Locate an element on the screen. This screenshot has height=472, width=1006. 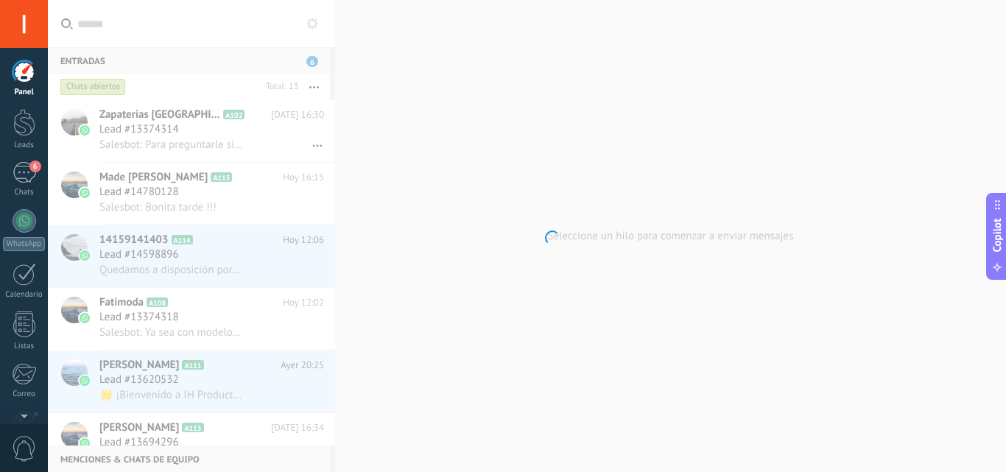
div: Listas is located at coordinates (24, 346).